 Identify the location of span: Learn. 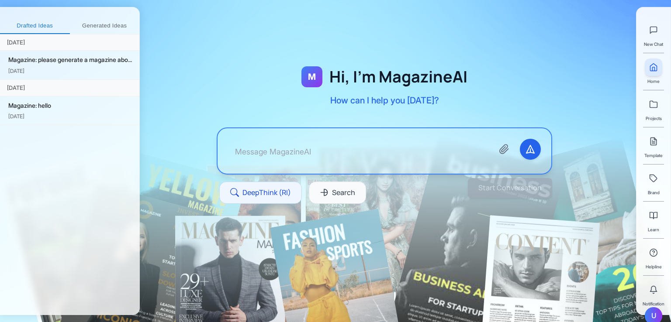
(654, 230).